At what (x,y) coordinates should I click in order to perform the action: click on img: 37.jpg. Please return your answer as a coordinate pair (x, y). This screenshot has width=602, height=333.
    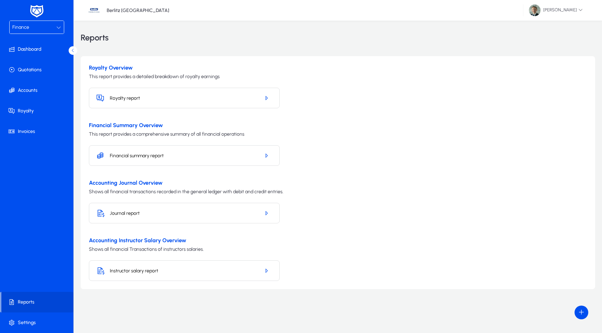
    Looking at the image, I should click on (94, 10).